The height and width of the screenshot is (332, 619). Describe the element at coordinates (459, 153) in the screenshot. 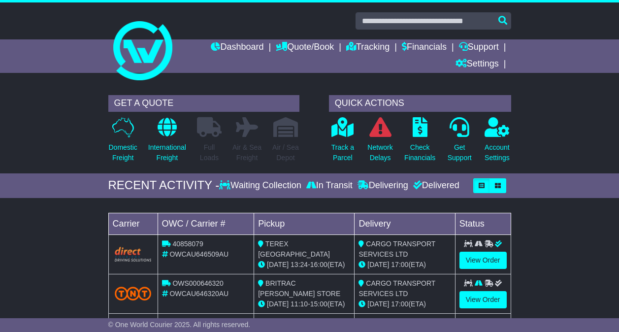

I see `p: Get Support` at that location.